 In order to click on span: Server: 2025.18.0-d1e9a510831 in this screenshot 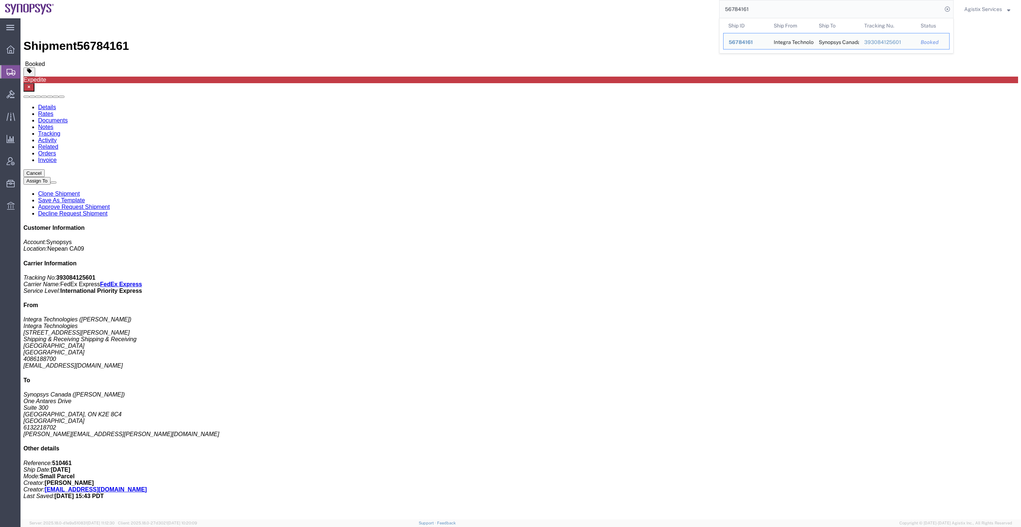, I will do `click(72, 523)`.